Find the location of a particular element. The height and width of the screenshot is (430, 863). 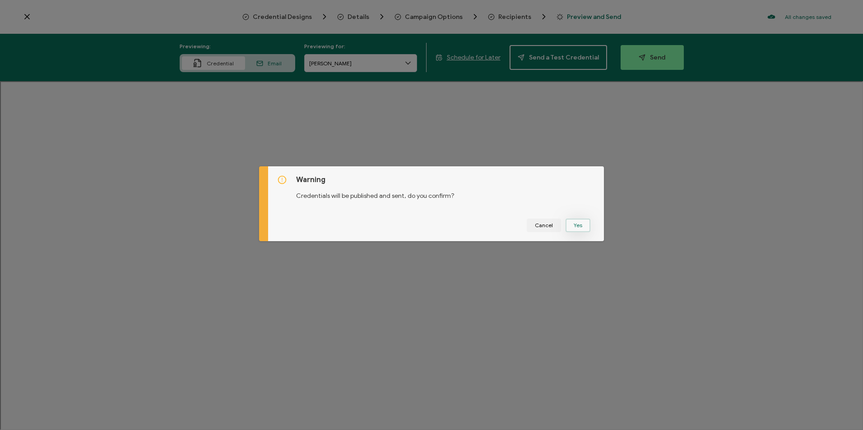

div: dialog is located at coordinates (431, 204).